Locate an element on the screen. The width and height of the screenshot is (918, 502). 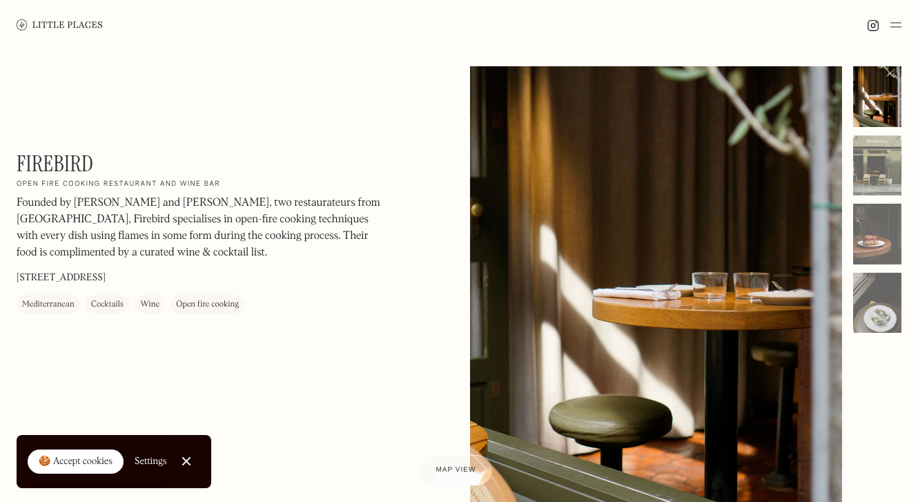
a: 🍪 Accept cookies is located at coordinates (75, 462).